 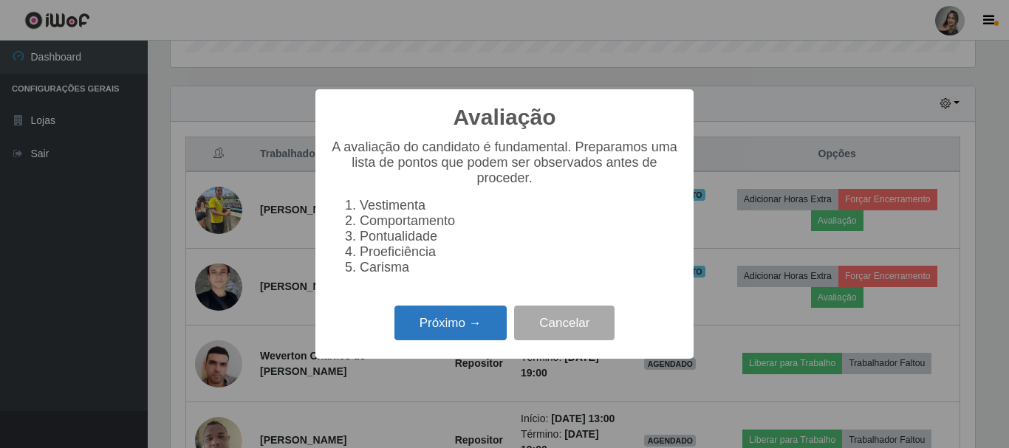 What do you see at coordinates (519, 205) in the screenshot?
I see `li: Vestimenta` at bounding box center [519, 205].